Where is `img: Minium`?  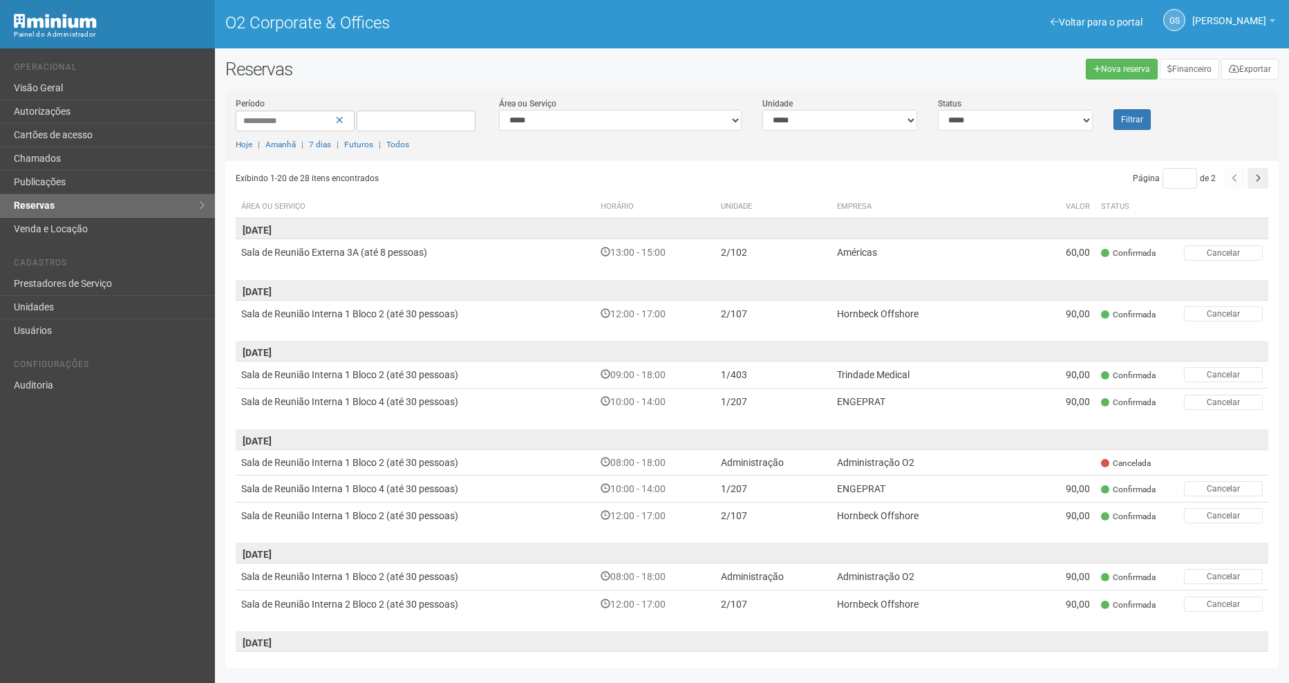
img: Minium is located at coordinates (55, 21).